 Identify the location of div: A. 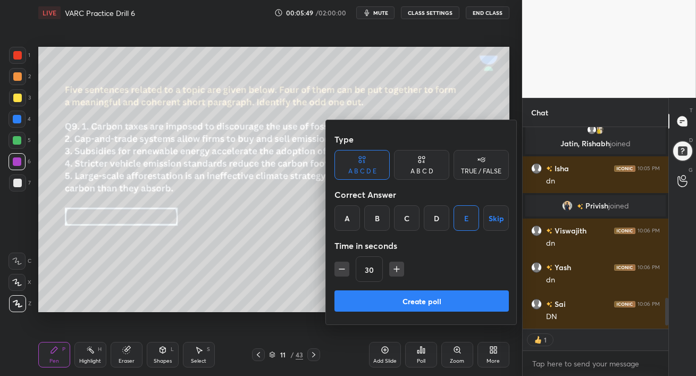
(347, 218).